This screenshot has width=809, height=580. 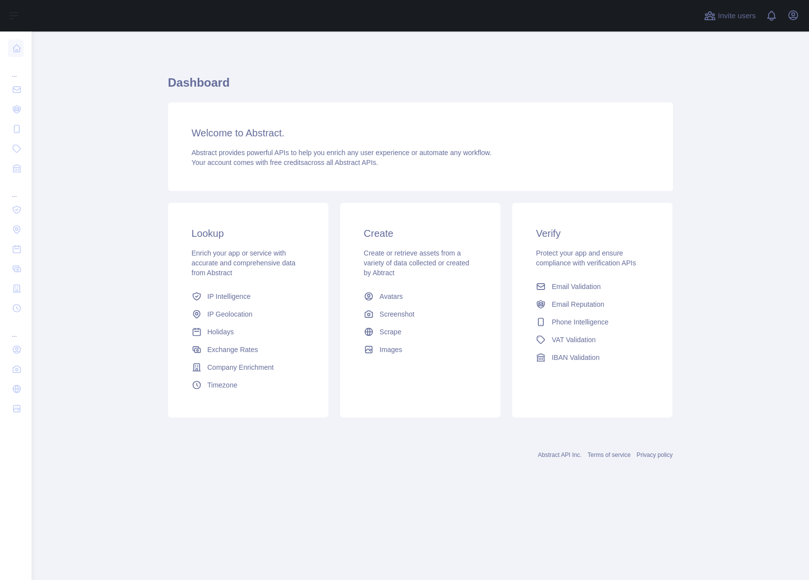 I want to click on span: Holidays, so click(x=221, y=332).